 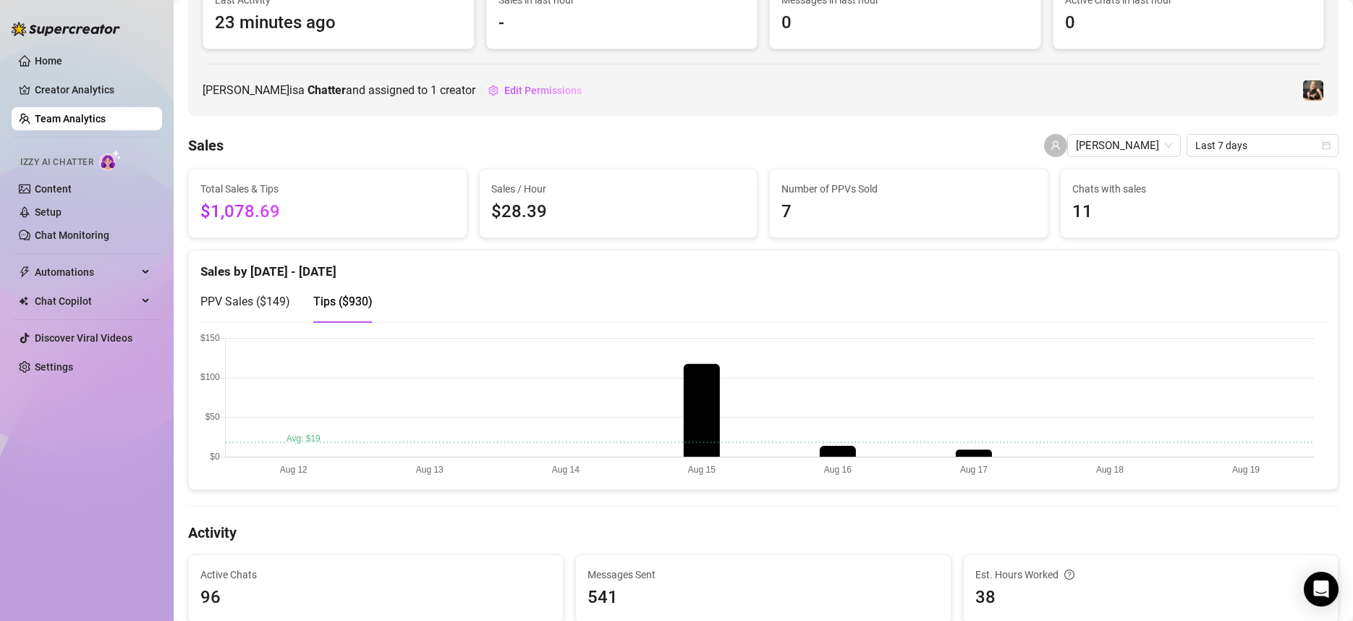 What do you see at coordinates (326, 90) in the screenshot?
I see `b: Chatter` at bounding box center [326, 90].